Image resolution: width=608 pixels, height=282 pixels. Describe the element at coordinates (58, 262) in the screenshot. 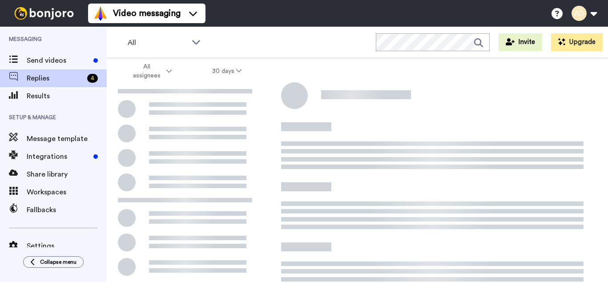

I see `span: Collapse menu` at that location.